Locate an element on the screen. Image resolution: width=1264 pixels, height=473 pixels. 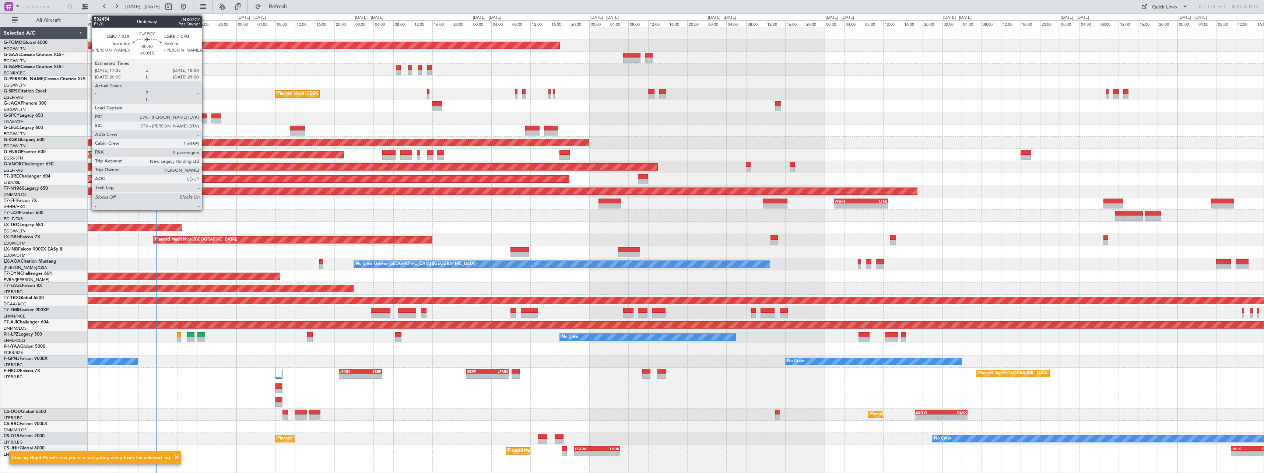
span: T7-N1960 is located at coordinates (14, 189).